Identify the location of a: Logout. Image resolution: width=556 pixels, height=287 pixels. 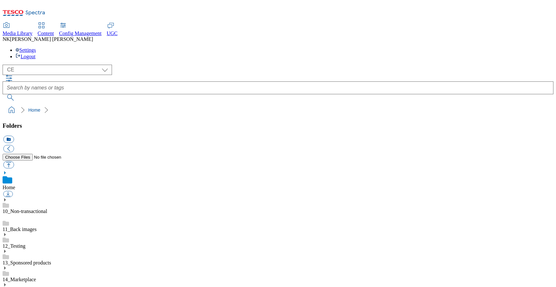
(25, 56).